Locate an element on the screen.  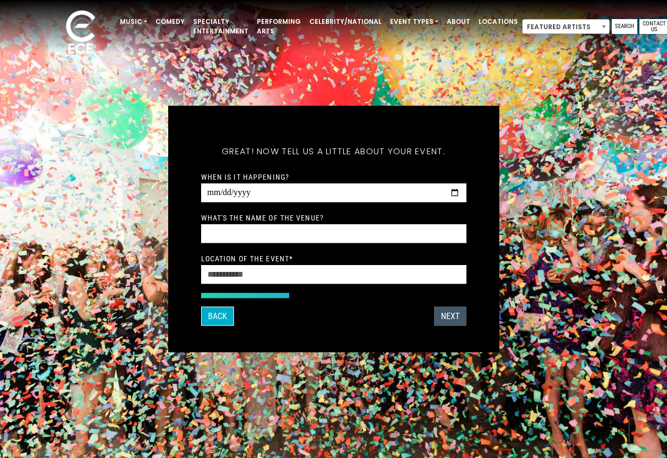
label: Location of the event is located at coordinates (247, 259).